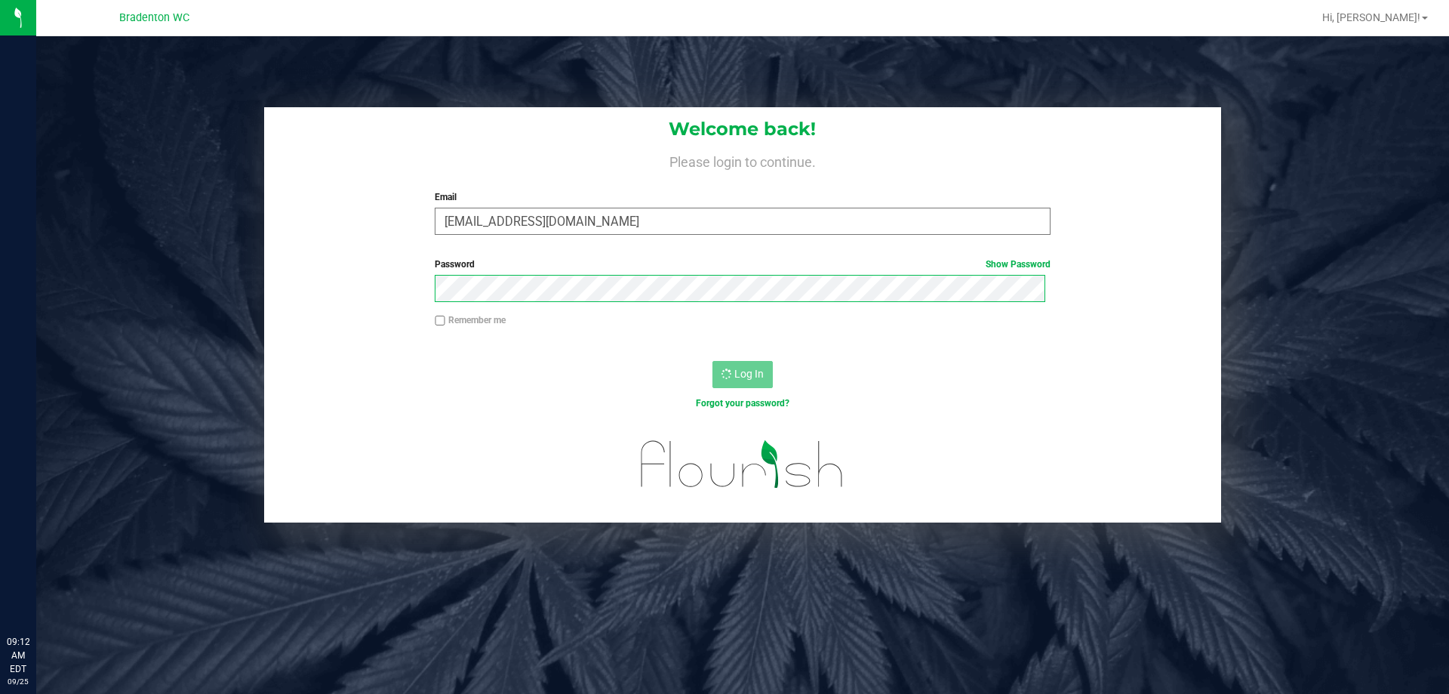 This screenshot has height=694, width=1449. Describe the element at coordinates (154, 17) in the screenshot. I see `span: Bradenton WC` at that location.